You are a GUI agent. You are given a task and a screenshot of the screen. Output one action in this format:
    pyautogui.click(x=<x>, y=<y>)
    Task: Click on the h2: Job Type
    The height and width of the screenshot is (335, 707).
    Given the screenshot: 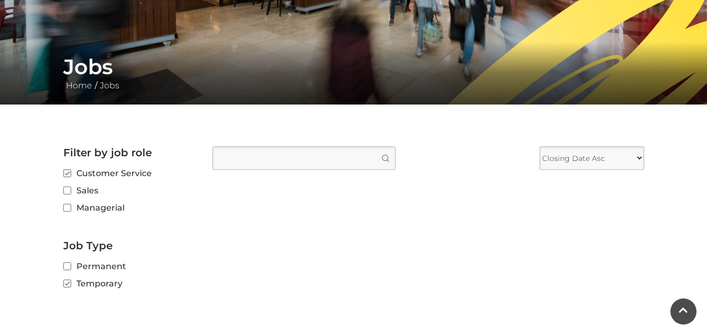 What is the action you would take?
    pyautogui.click(x=130, y=246)
    